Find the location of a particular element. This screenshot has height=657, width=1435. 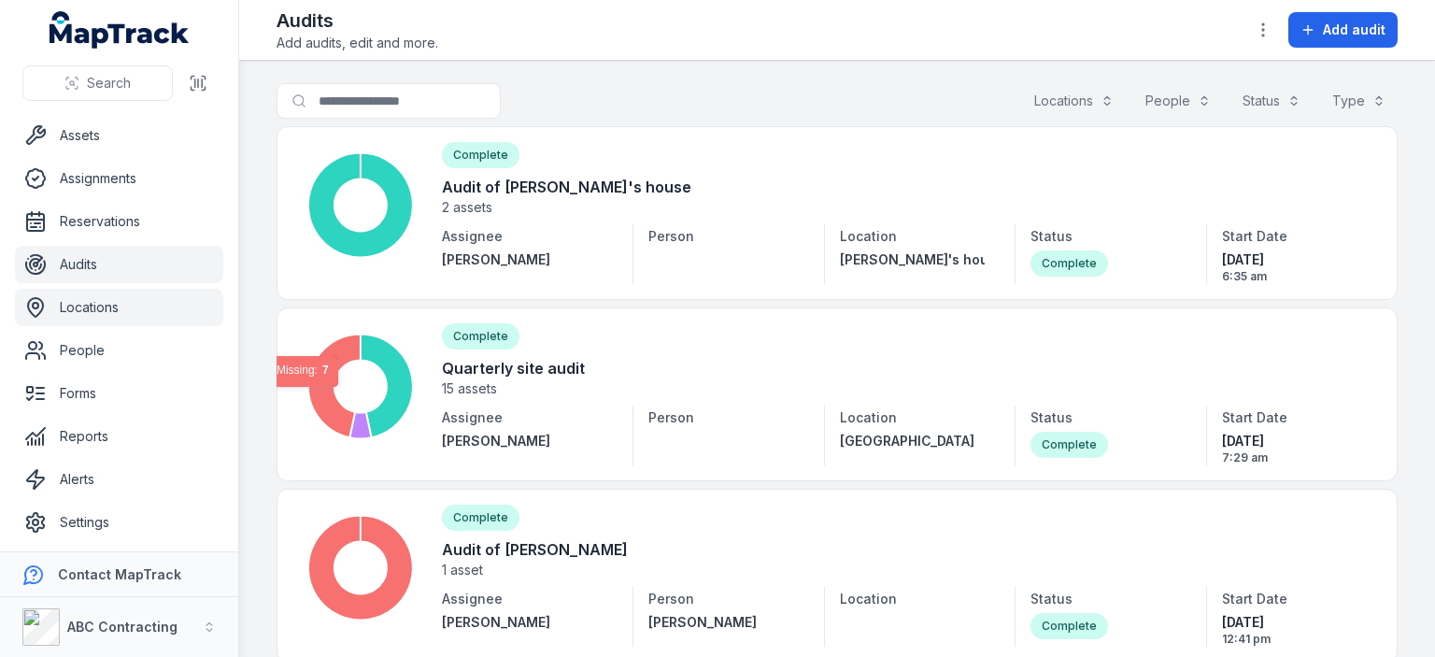

button: Type is located at coordinates (1358, 101).